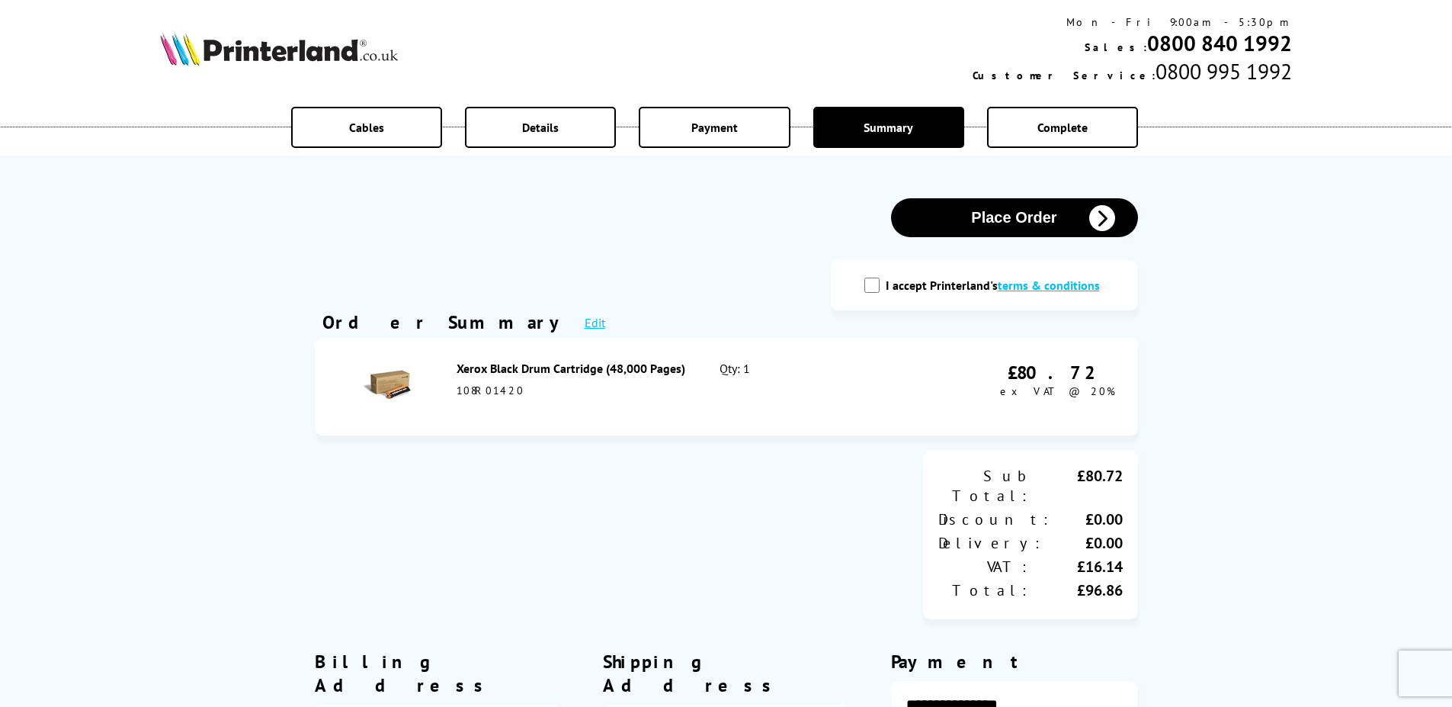 This screenshot has width=1452, height=707. What do you see at coordinates (1220, 43) in the screenshot?
I see `a: 0800 840 1992` at bounding box center [1220, 43].